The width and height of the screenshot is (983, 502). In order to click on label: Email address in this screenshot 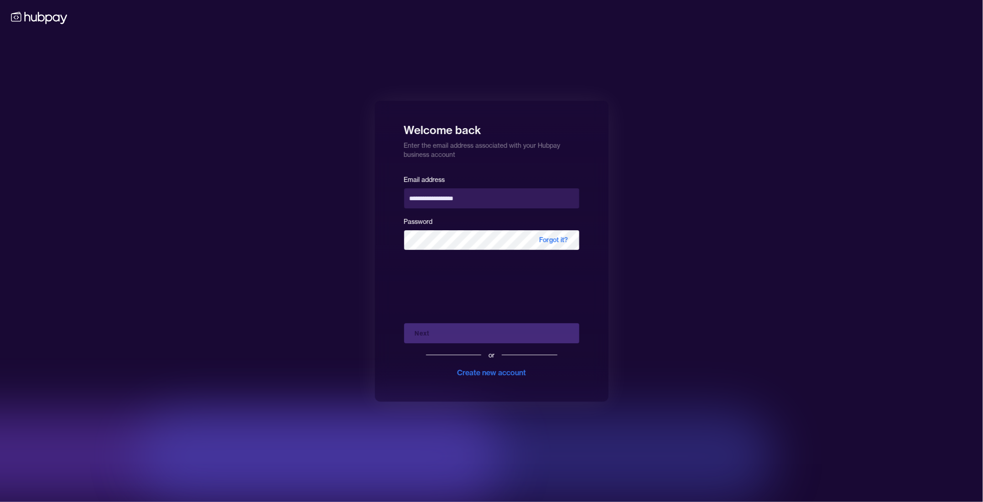, I will do `click(425, 180)`.